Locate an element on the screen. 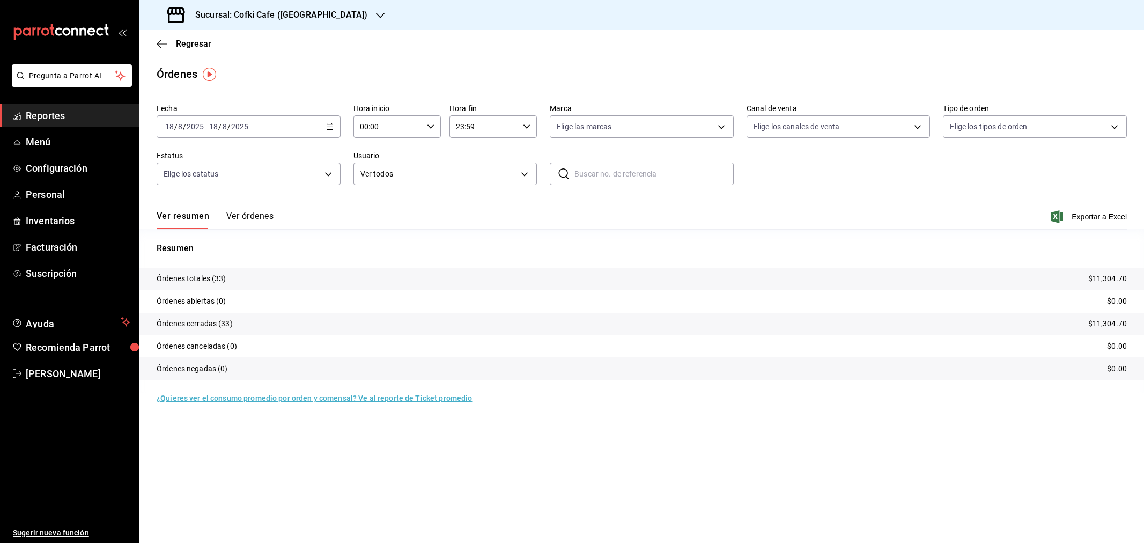 The height and width of the screenshot is (543, 1144). div: navigation tabs is located at coordinates (215, 220).